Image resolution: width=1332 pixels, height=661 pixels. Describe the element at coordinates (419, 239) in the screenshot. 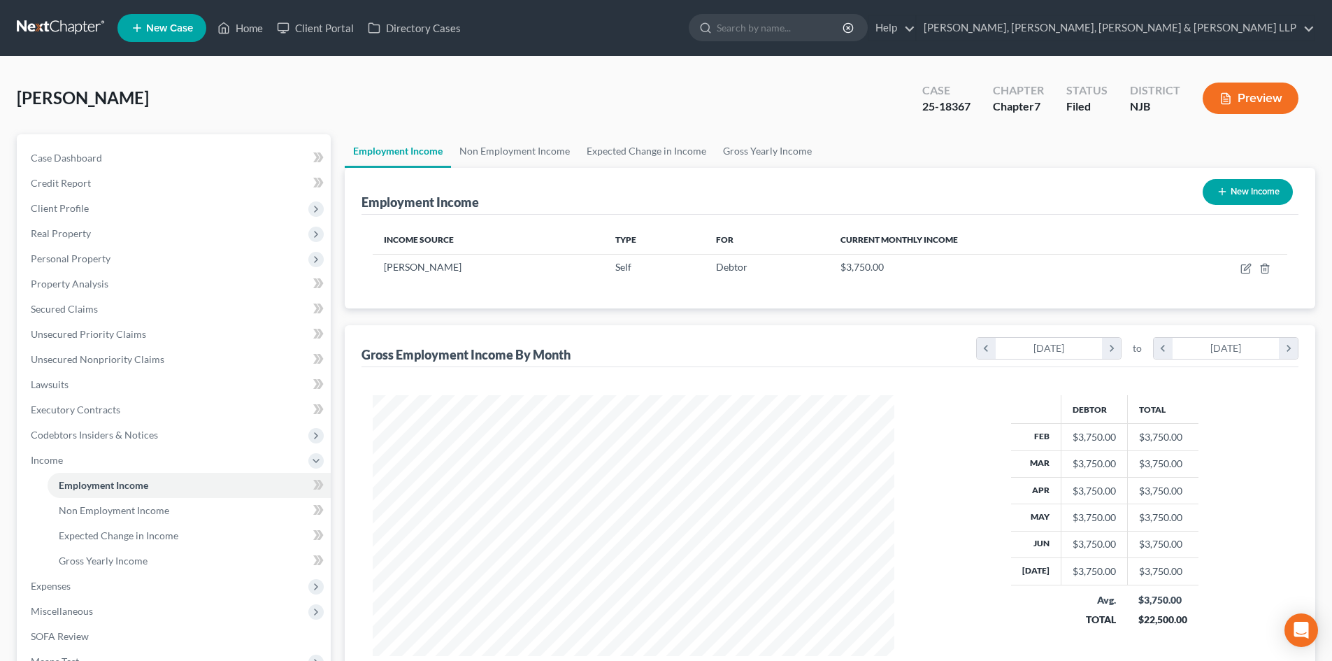

I see `span: Income Source` at that location.